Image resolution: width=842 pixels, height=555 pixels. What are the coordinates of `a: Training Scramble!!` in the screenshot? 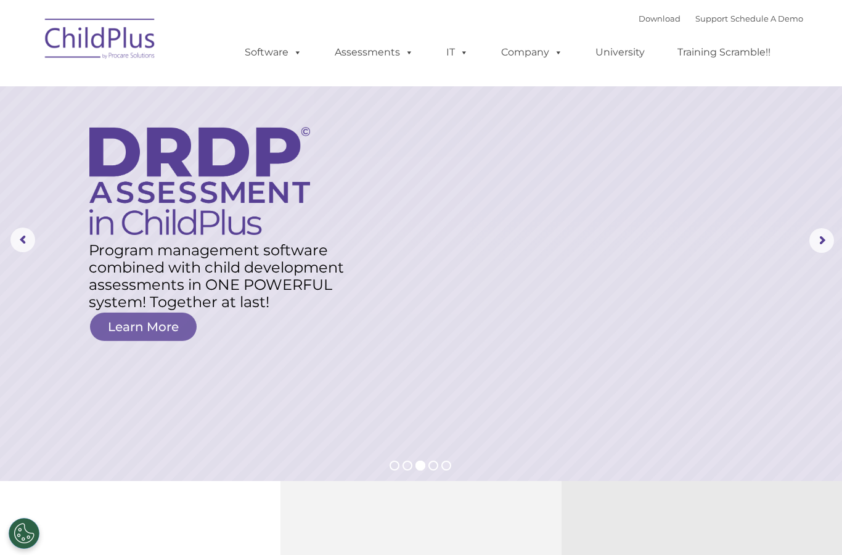 It's located at (724, 52).